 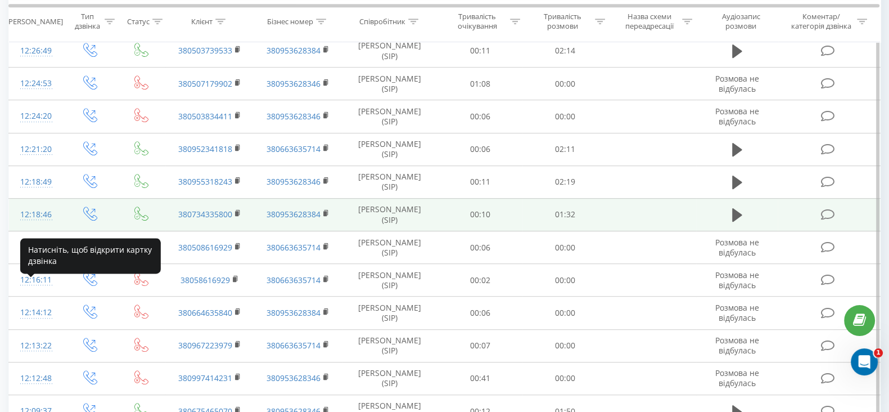 I want to click on div: 12:12:48, so click(x=36, y=378).